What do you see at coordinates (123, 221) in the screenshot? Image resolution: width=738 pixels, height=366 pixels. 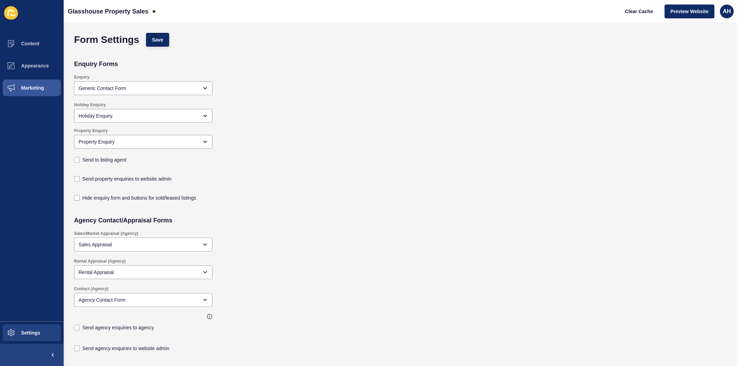 I see `h2: Agency Contact/Appraisal Forms` at bounding box center [123, 221].